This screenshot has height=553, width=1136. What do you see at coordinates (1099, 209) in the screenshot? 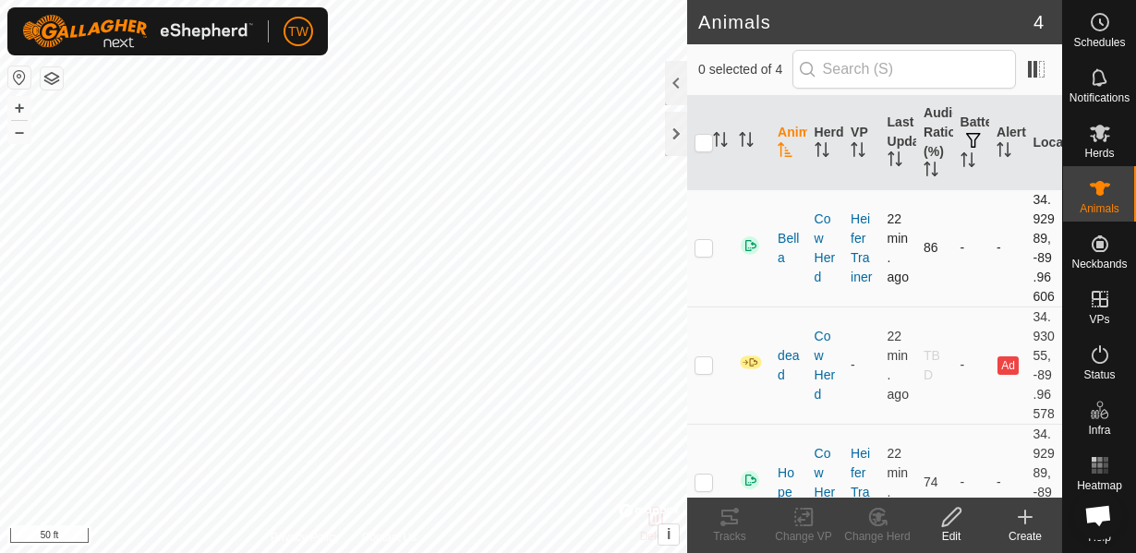
I see `span: Animals` at bounding box center [1099, 209].